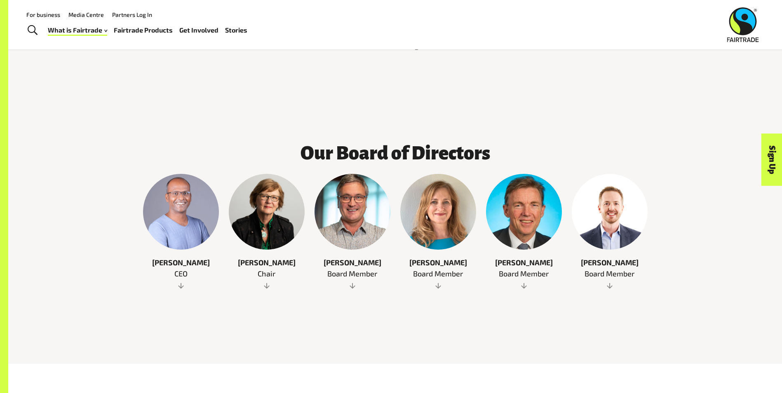 The image size is (782, 393). I want to click on a: Media Centre, so click(86, 14).